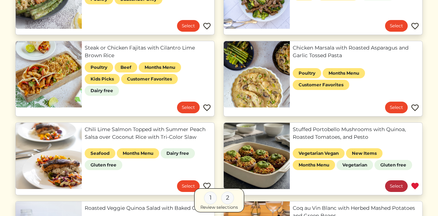 The width and height of the screenshot is (438, 216). What do you see at coordinates (219, 208) in the screenshot?
I see `div: Review selections` at bounding box center [219, 208].